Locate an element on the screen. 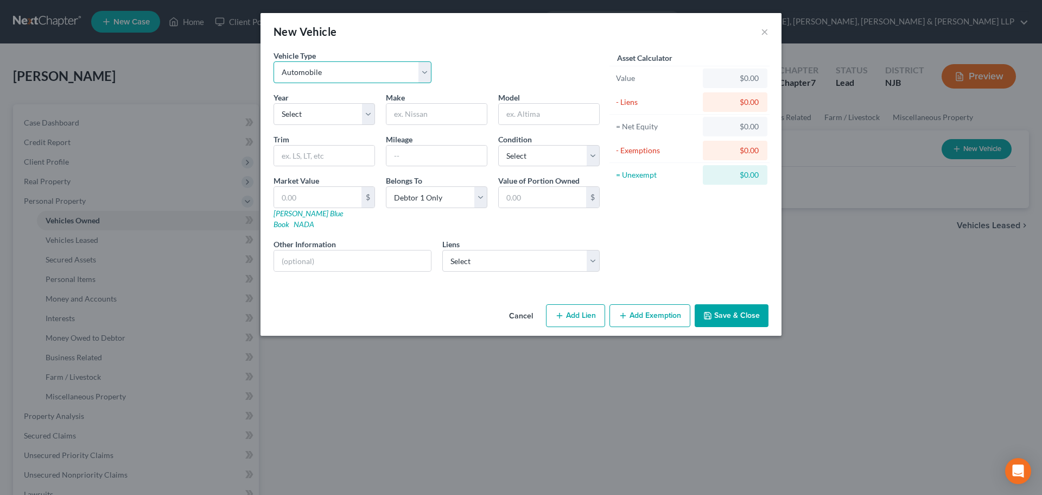  div: Open Intercom Messenger is located at coordinates (1019, 471).